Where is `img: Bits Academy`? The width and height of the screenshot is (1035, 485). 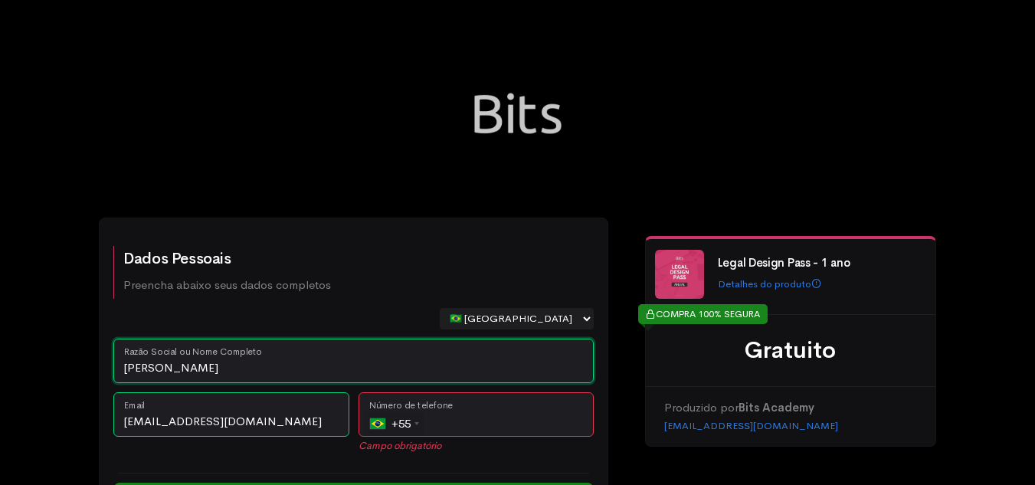 img: Bits Academy is located at coordinates (518, 113).